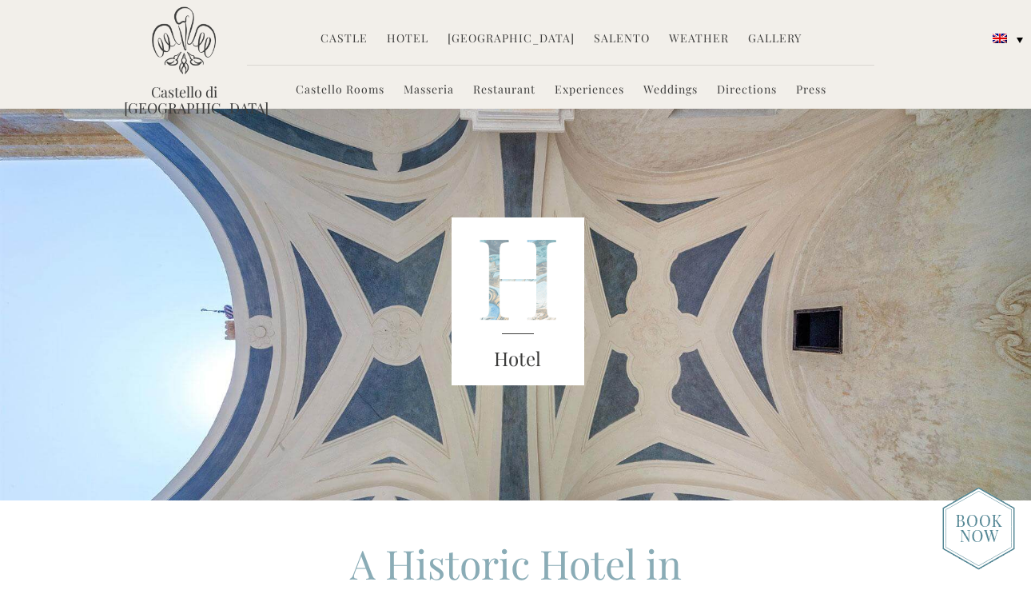 The width and height of the screenshot is (1031, 590). Describe the element at coordinates (340, 90) in the screenshot. I see `a: Castello Rooms` at that location.